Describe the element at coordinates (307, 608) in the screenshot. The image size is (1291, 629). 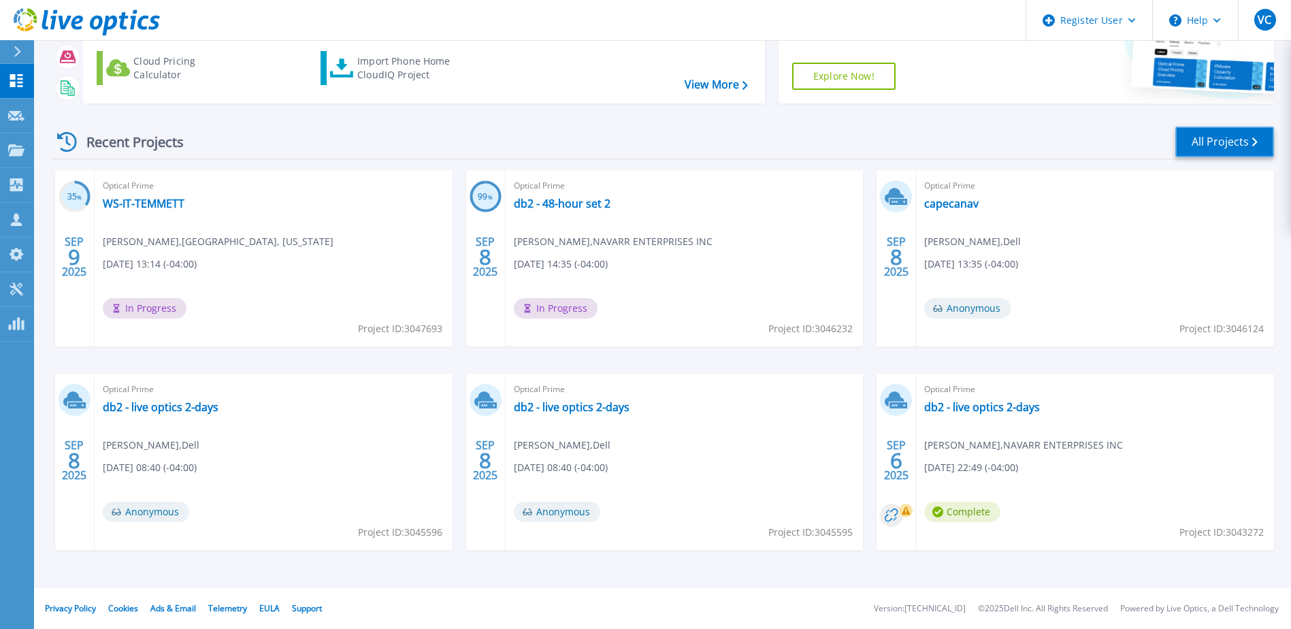
I see `a: Support` at that location.